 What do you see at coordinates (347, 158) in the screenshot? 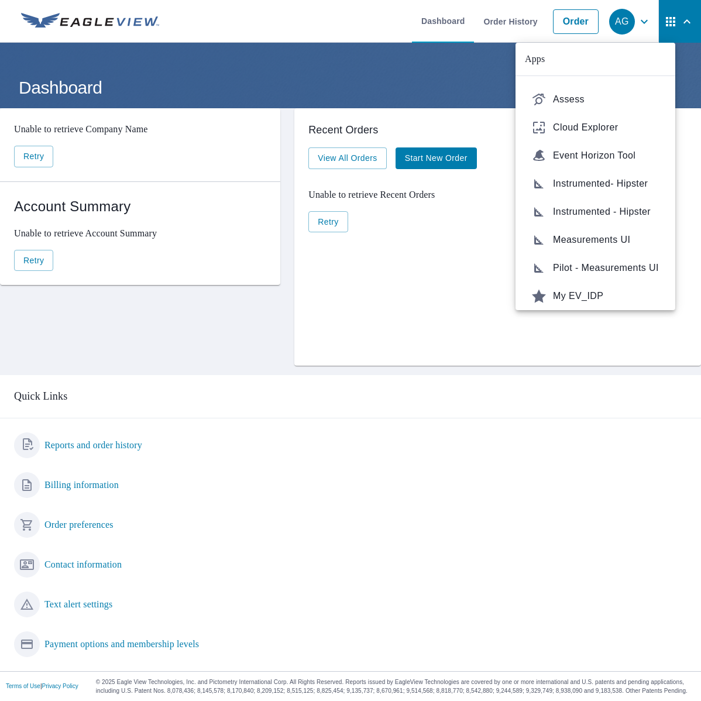
I see `span: View All Orders` at bounding box center [347, 158].